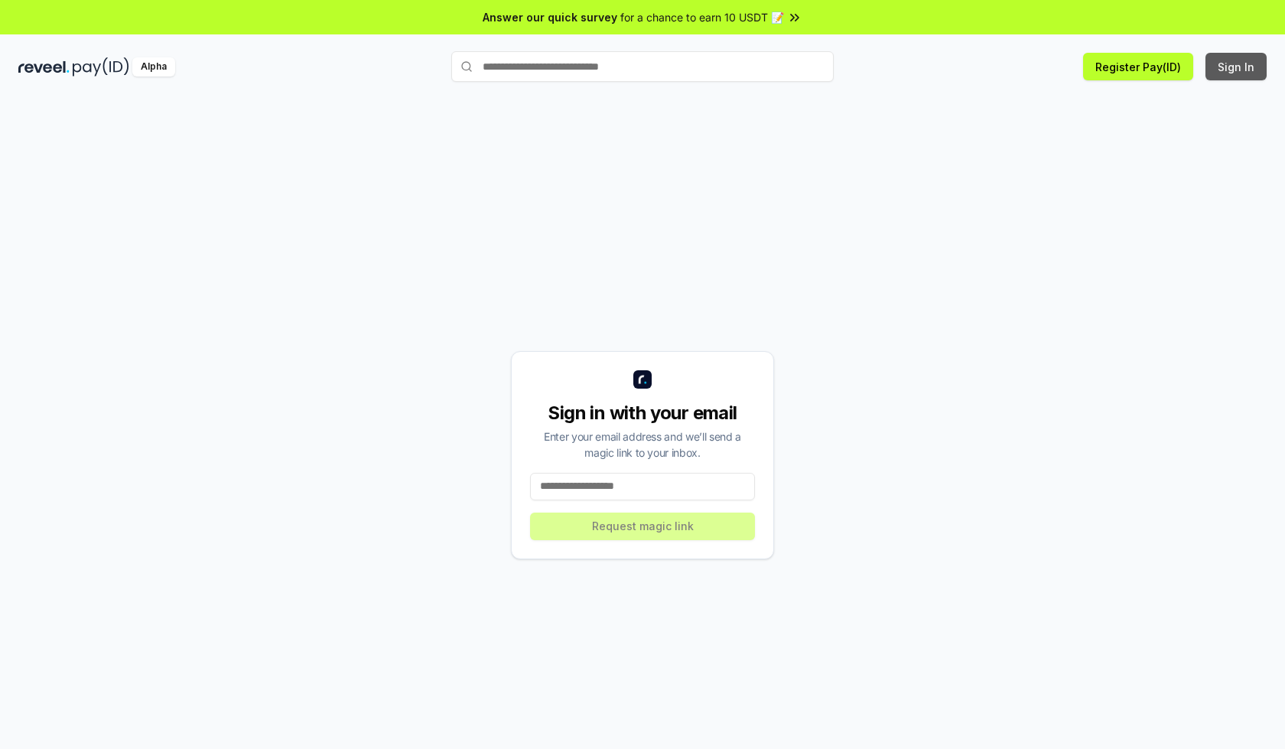  What do you see at coordinates (1138, 67) in the screenshot?
I see `button: Register Pay(ID)` at bounding box center [1138, 67].